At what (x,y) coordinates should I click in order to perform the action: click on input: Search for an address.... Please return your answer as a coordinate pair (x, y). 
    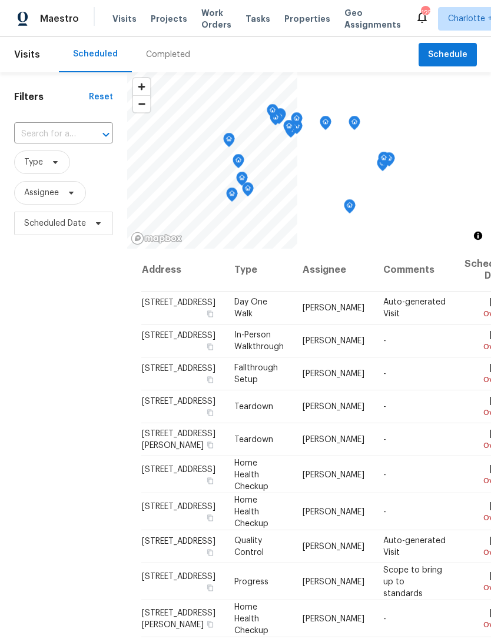
    Looking at the image, I should click on (47, 134).